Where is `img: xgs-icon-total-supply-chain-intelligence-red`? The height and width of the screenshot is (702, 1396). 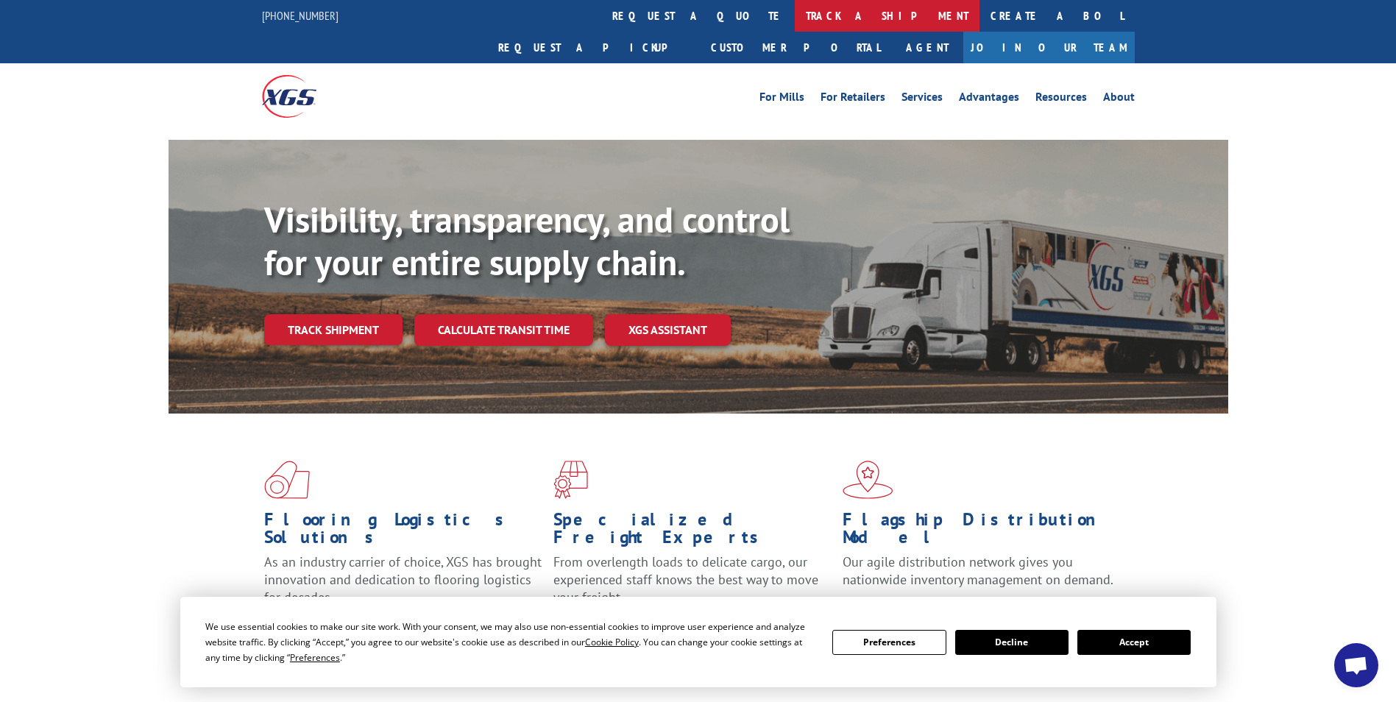
img: xgs-icon-total-supply-chain-intelligence-red is located at coordinates (287, 480).